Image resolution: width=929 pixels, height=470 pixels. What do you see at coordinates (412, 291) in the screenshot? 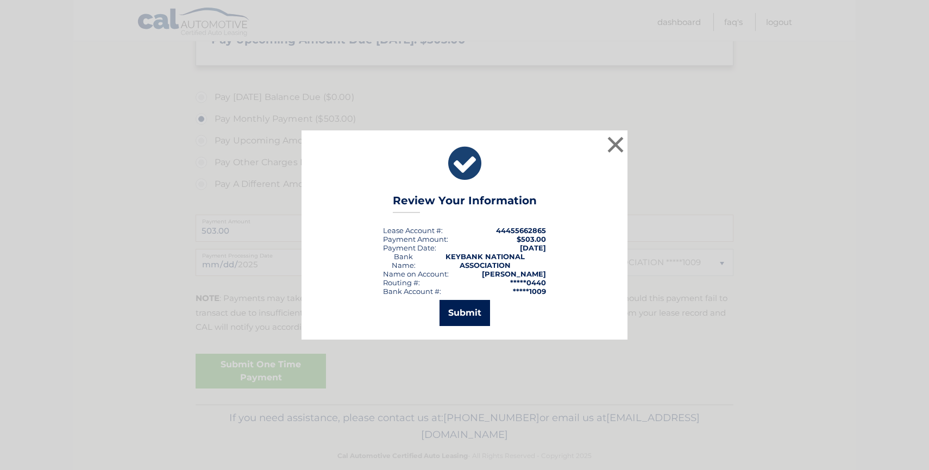
I see `div: Bank Account #:` at bounding box center [412, 291].